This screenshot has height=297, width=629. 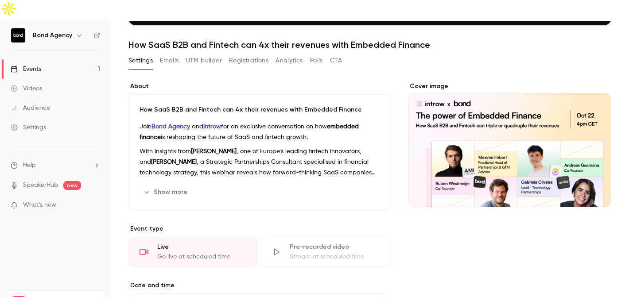 What do you see at coordinates (28, 128) in the screenshot?
I see `div: Settings` at bounding box center [28, 128].